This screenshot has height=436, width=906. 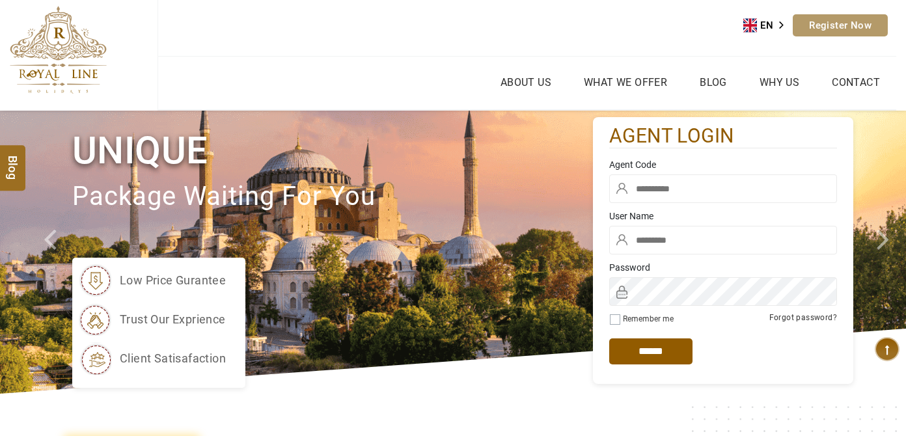 I want to click on h1: Unique, so click(x=333, y=150).